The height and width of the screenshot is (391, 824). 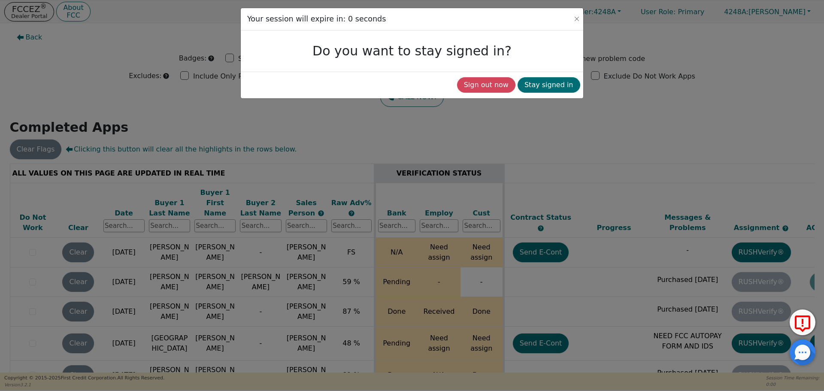 I want to click on button: Sign out now, so click(x=486, y=85).